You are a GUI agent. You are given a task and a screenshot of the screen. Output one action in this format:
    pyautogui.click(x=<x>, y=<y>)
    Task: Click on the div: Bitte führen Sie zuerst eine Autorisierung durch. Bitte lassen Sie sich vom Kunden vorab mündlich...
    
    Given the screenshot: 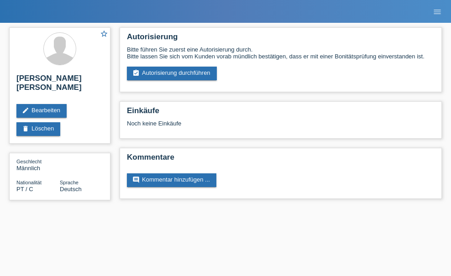 What is the action you would take?
    pyautogui.click(x=281, y=53)
    